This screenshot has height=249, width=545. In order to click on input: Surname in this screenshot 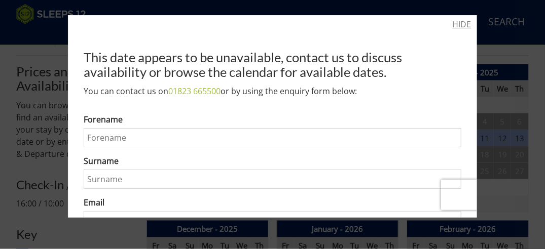, I will do `click(272, 179)`.